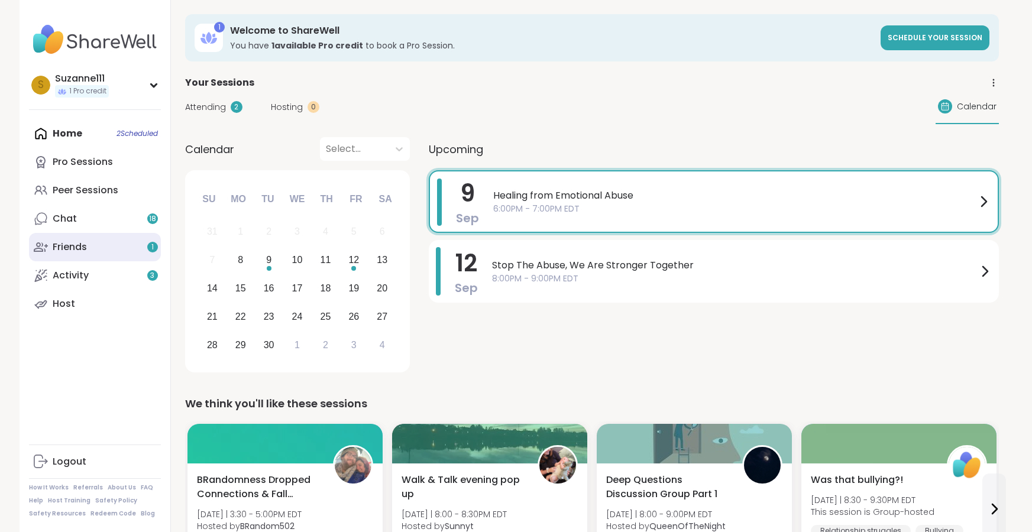 Image resolution: width=1032 pixels, height=532 pixels. What do you see at coordinates (268, 289) in the screenshot?
I see `div: Choose Tuesday, September 16th, 2025` at bounding box center [268, 289].